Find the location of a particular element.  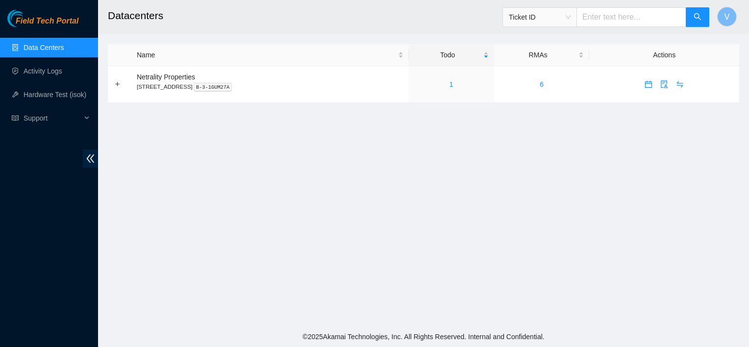

a: audit is located at coordinates (664, 84).